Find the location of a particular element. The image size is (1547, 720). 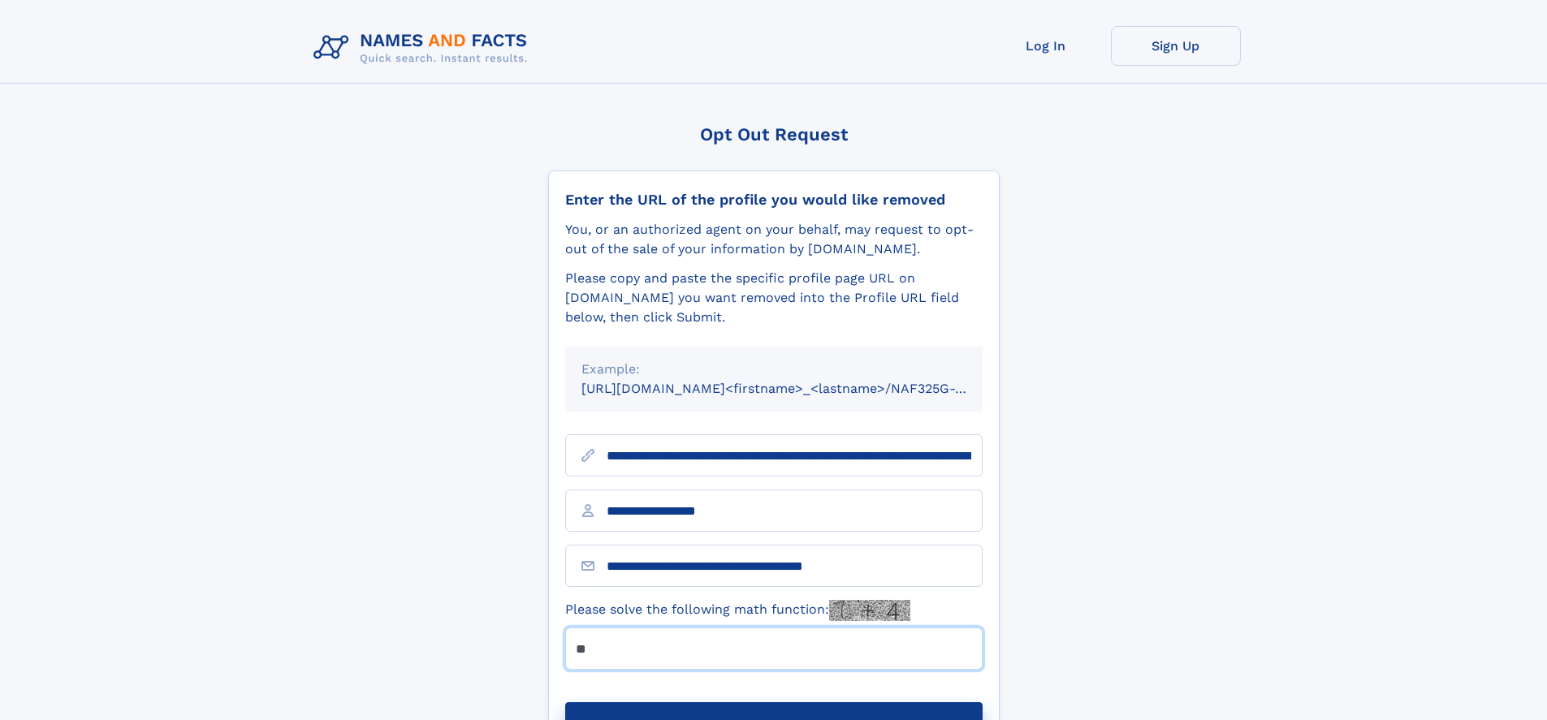

img: Logo Names and Facts is located at coordinates (424, 48).